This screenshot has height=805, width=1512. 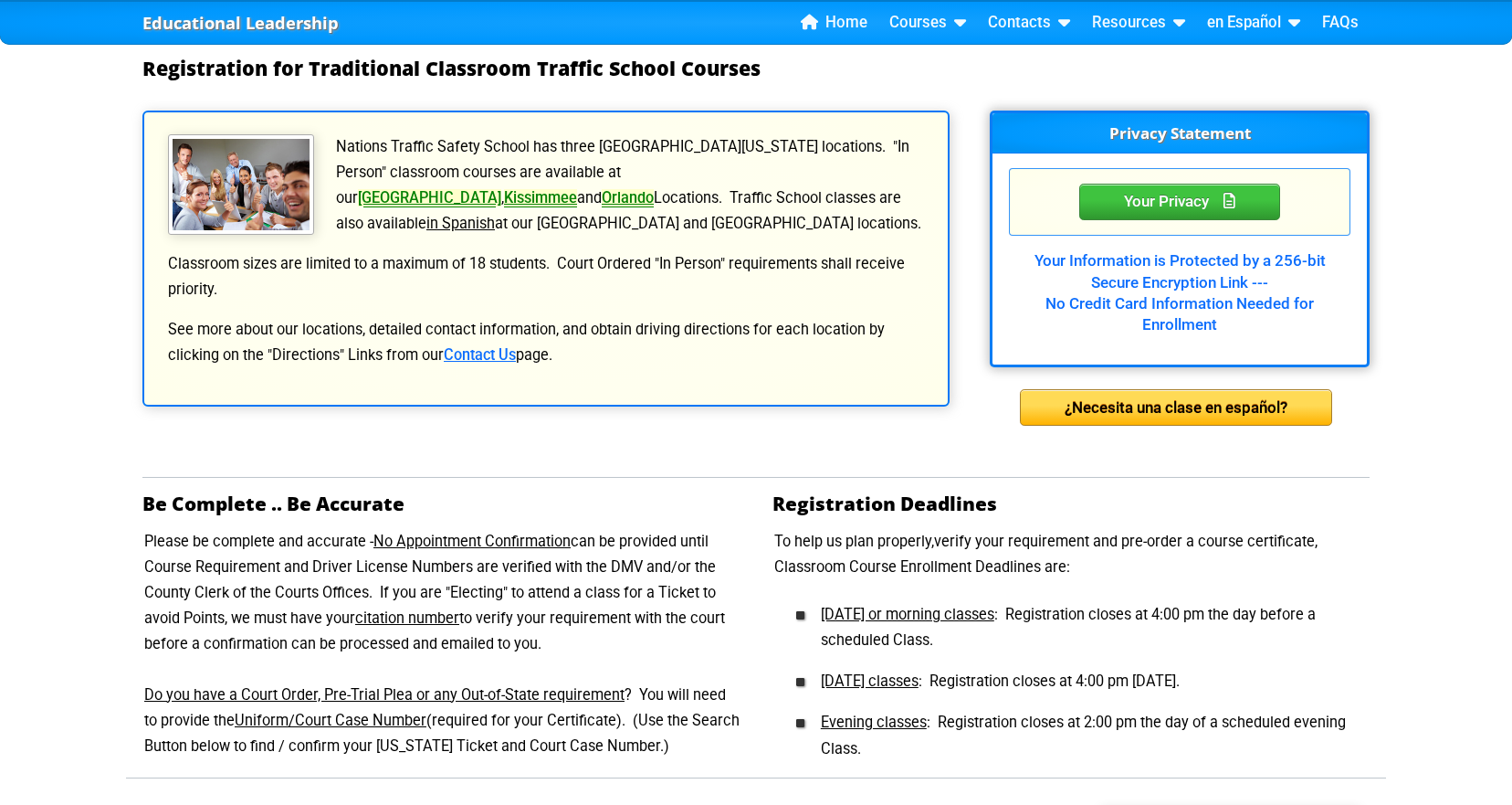 What do you see at coordinates (240, 23) in the screenshot?
I see `a: Educational Leadership` at bounding box center [240, 23].